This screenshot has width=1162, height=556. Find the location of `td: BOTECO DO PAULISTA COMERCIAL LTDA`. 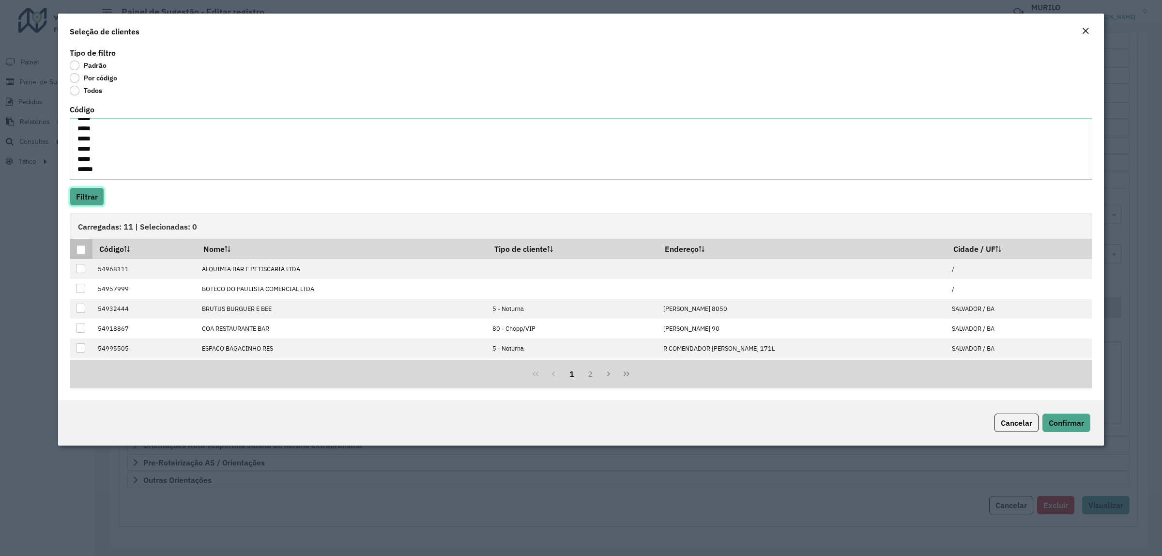

td: BOTECO DO PAULISTA COMERCIAL LTDA is located at coordinates (342, 288).